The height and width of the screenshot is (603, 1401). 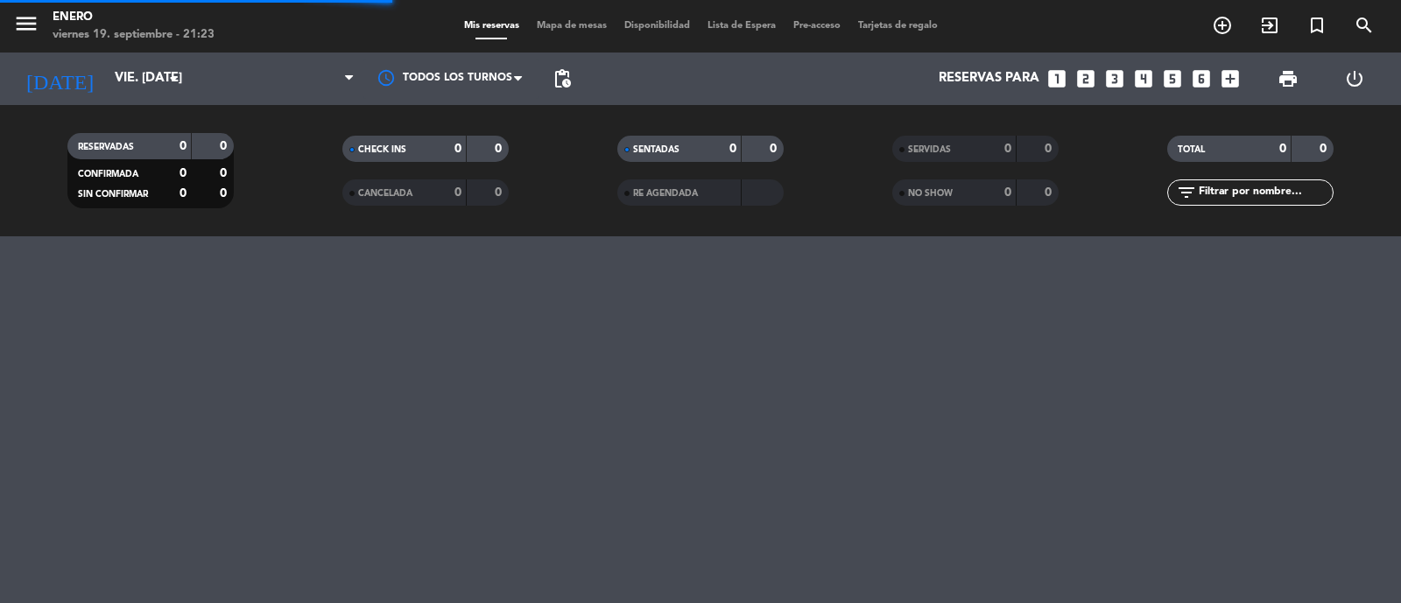 I want to click on i: looks_two, so click(x=1086, y=79).